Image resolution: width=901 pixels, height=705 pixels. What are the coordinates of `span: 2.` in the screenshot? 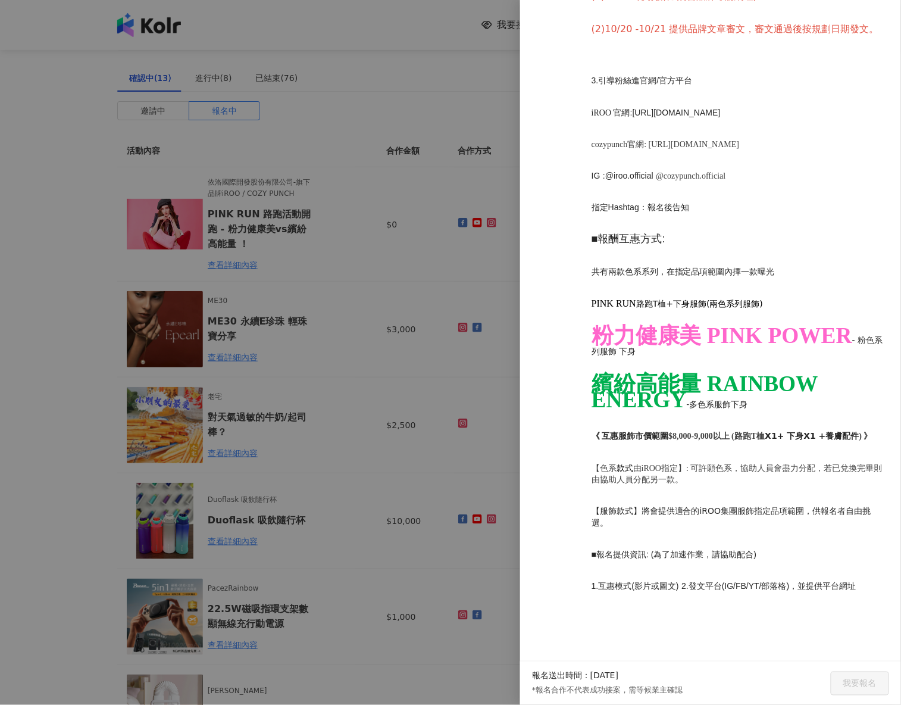 It's located at (685, 586).